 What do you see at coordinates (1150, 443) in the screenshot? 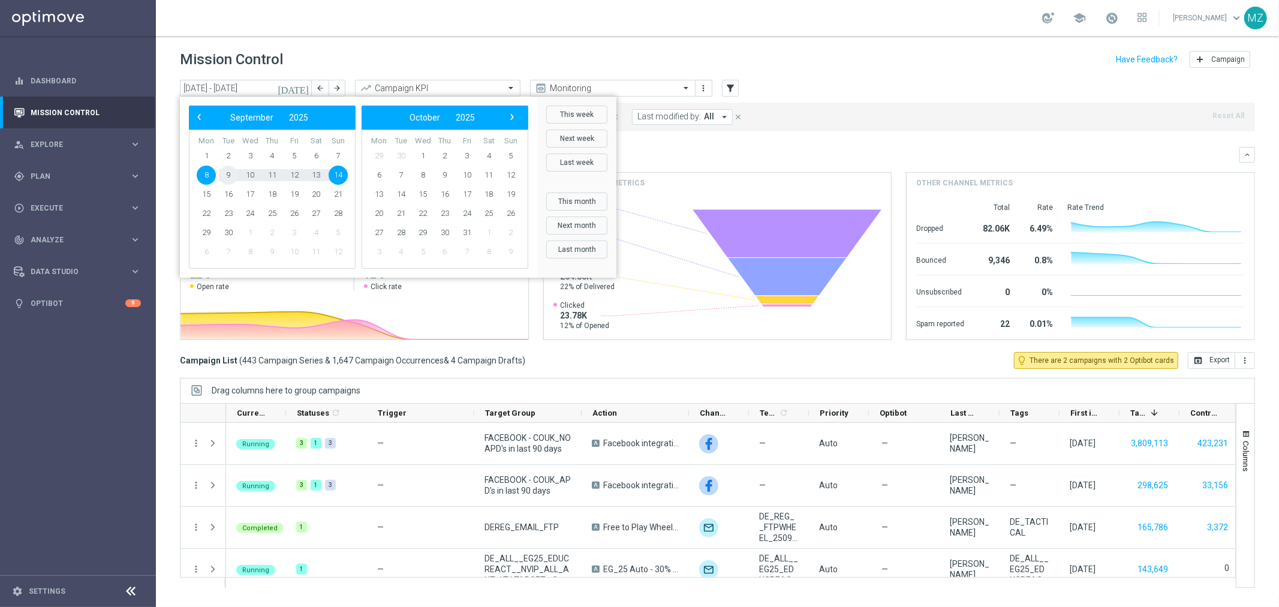
I see `button: 3,809,113` at bounding box center [1150, 443].